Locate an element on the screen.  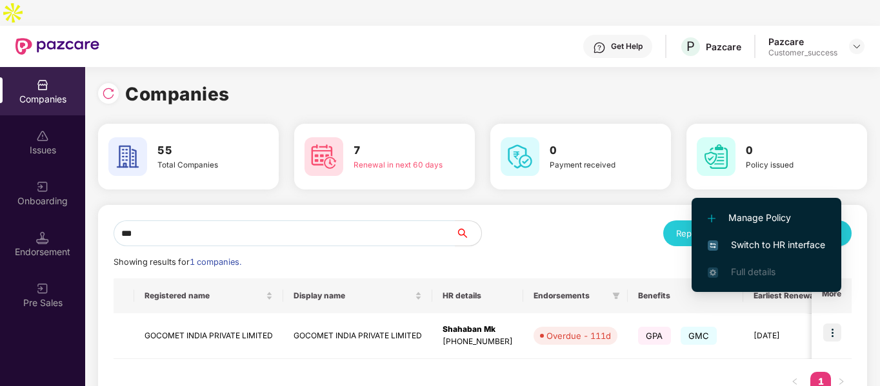
img: svg+xml;base64,PHN2ZyB4bWxucz0iaHR0cDovL3d3dy53My5vcmcvMjAwMC9zdmciIHdpZHRoPSIxMi4yMDEiIGhlaWdodD... is located at coordinates (711, 219).